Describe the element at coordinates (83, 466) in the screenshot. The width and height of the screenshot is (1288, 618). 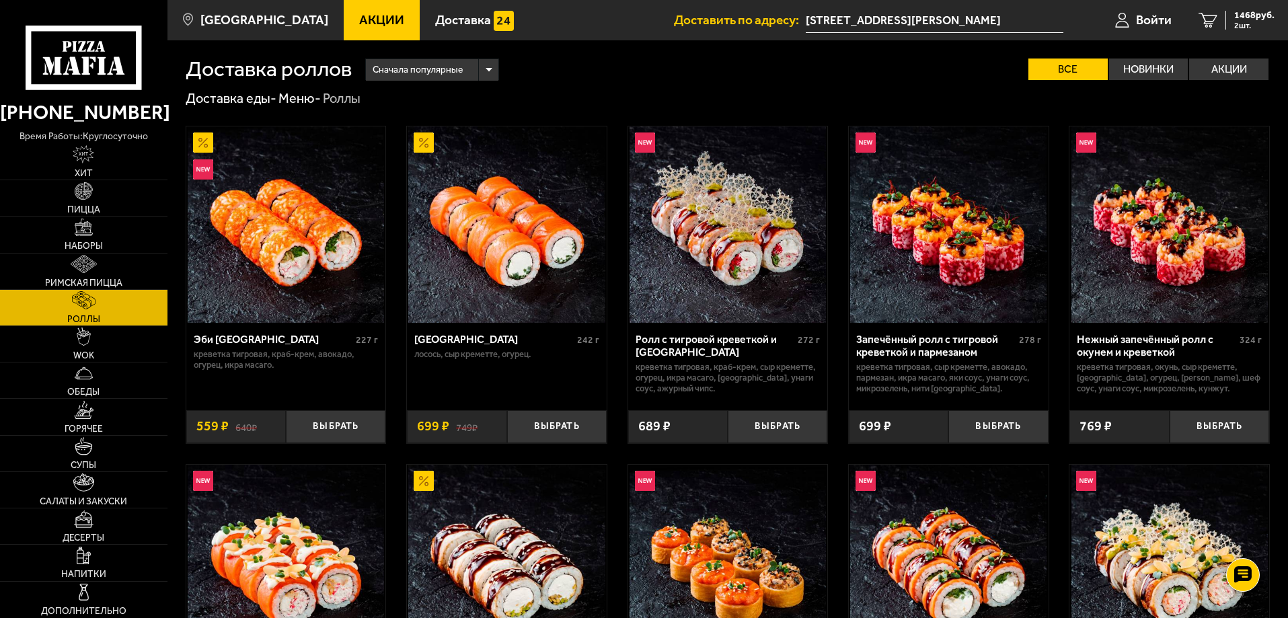
I see `span: Супы` at that location.